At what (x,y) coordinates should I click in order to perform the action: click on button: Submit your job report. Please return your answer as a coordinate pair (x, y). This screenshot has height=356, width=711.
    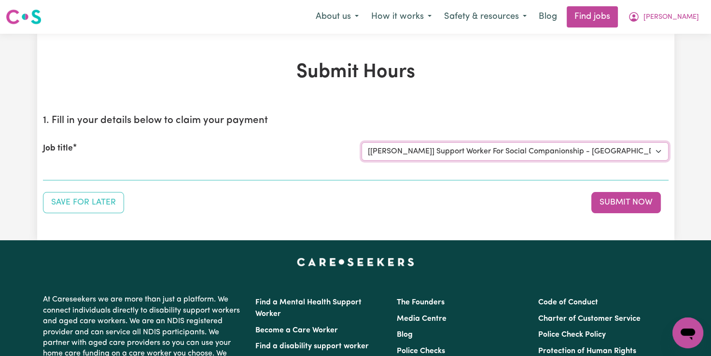
    Looking at the image, I should click on (626, 203).